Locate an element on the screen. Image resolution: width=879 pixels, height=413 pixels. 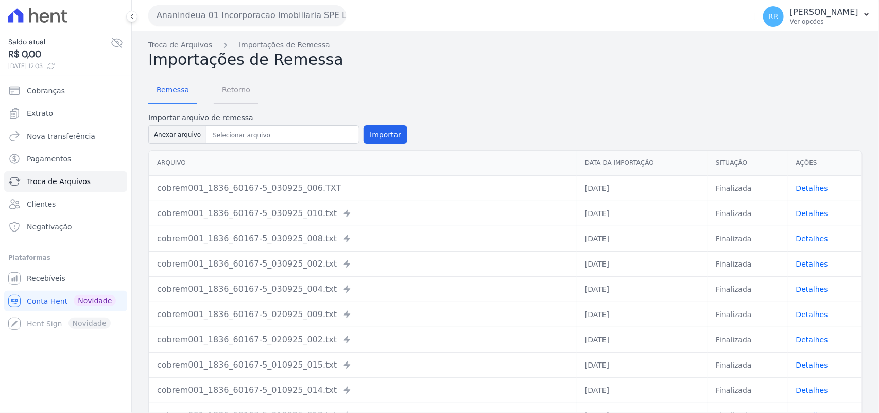
div: Plataformas is located at coordinates (65, 258).